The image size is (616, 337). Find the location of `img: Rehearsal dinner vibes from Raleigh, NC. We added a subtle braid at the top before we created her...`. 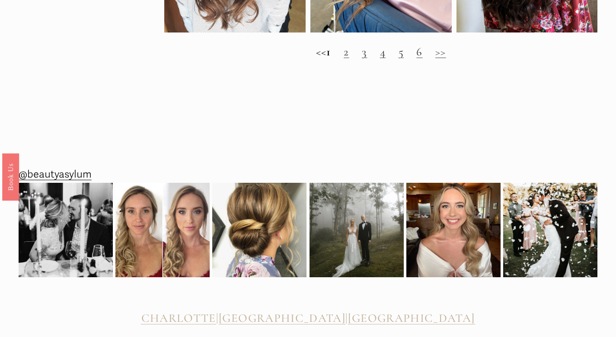

img: Rehearsal dinner vibes from Raleigh, NC. We added a subtle braid at the top before we created her... is located at coordinates (66, 230).